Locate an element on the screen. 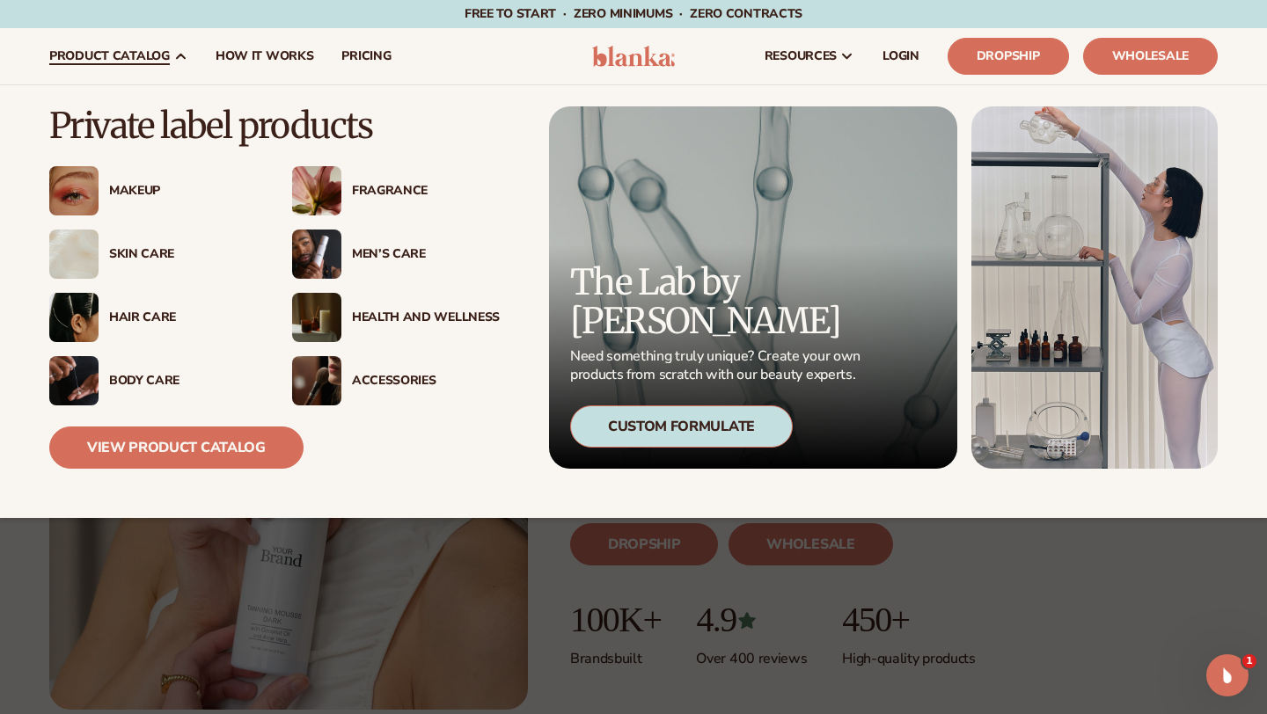 The width and height of the screenshot is (1267, 714). span: LOGIN is located at coordinates (901, 56).